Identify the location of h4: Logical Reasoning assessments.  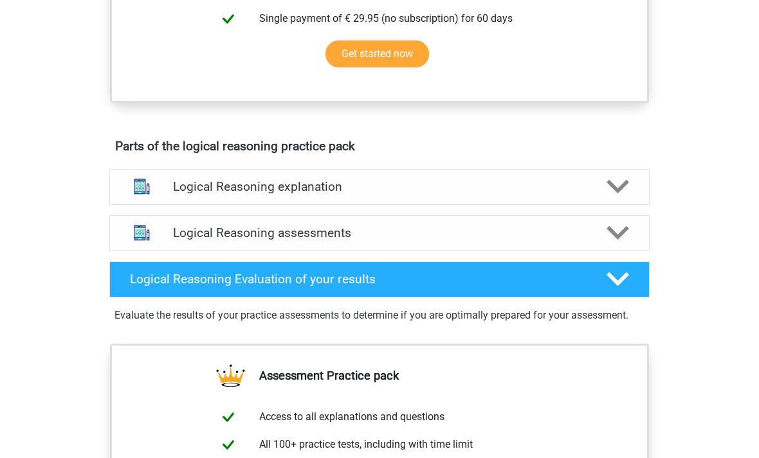
(379, 233).